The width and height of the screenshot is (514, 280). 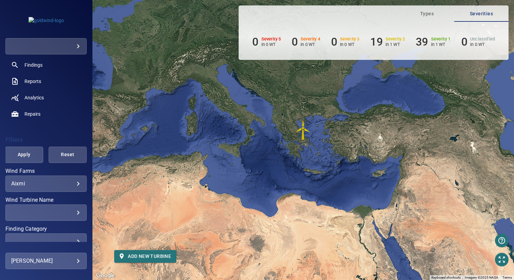 I want to click on img: Google, so click(x=105, y=276).